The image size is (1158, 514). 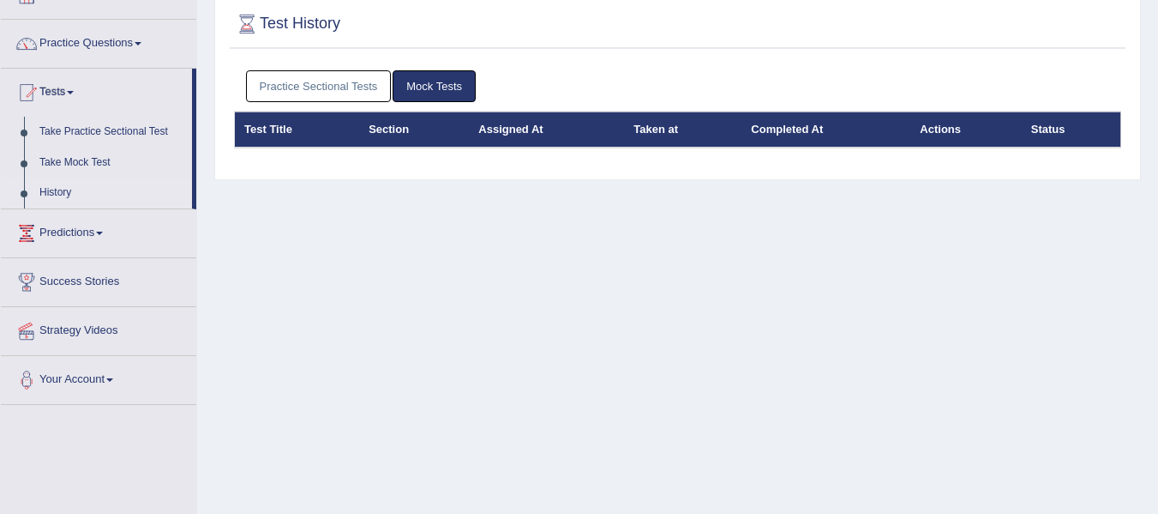 I want to click on a: Take Practice Sectional Test, so click(x=111, y=132).